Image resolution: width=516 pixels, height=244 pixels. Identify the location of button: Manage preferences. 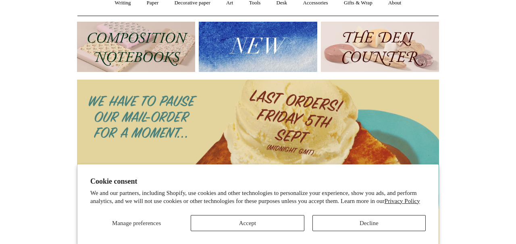
(136, 224).